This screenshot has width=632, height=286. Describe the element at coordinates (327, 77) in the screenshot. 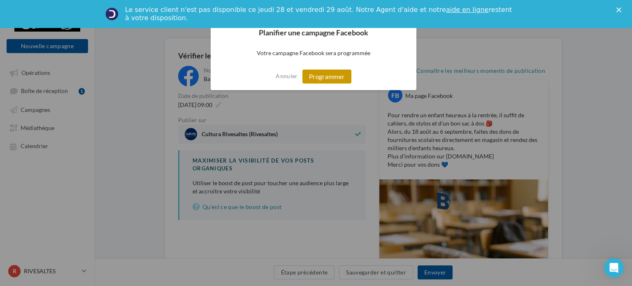

I see `button: Programmer` at that location.